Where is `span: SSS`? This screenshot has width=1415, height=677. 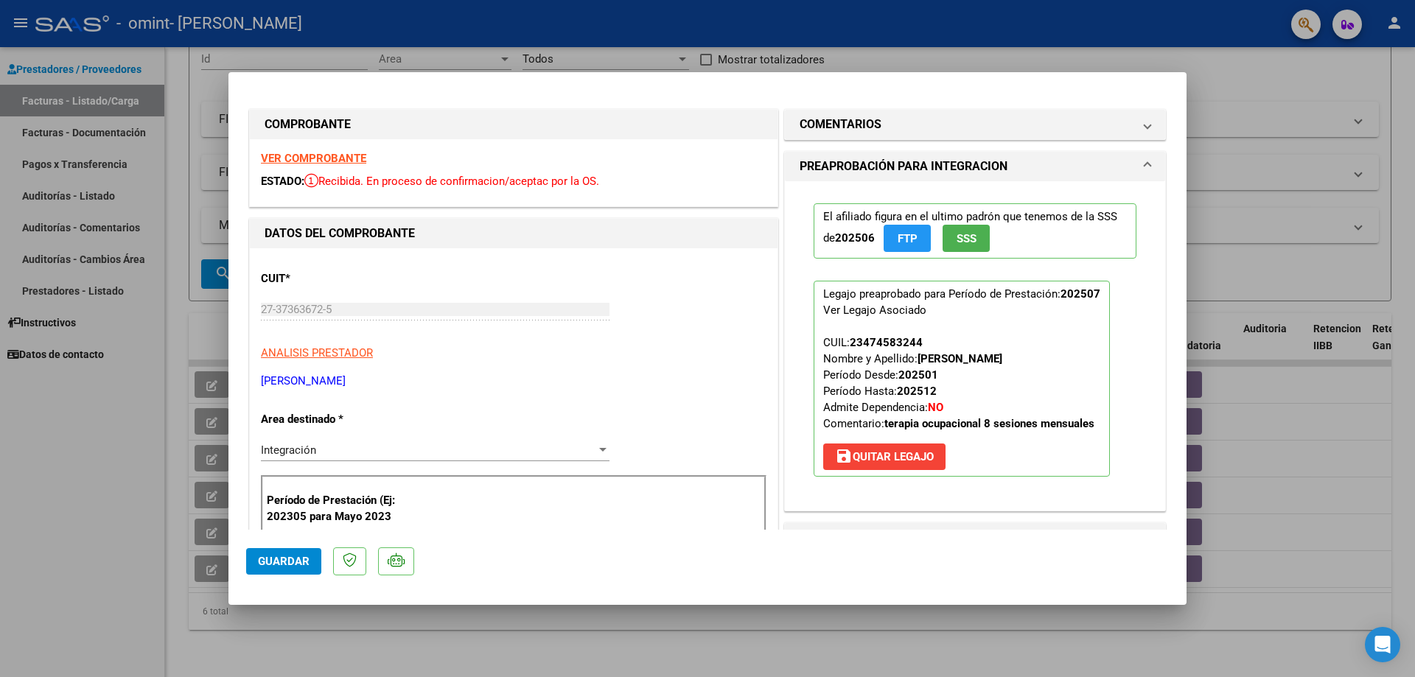
span: SSS is located at coordinates (966, 239).